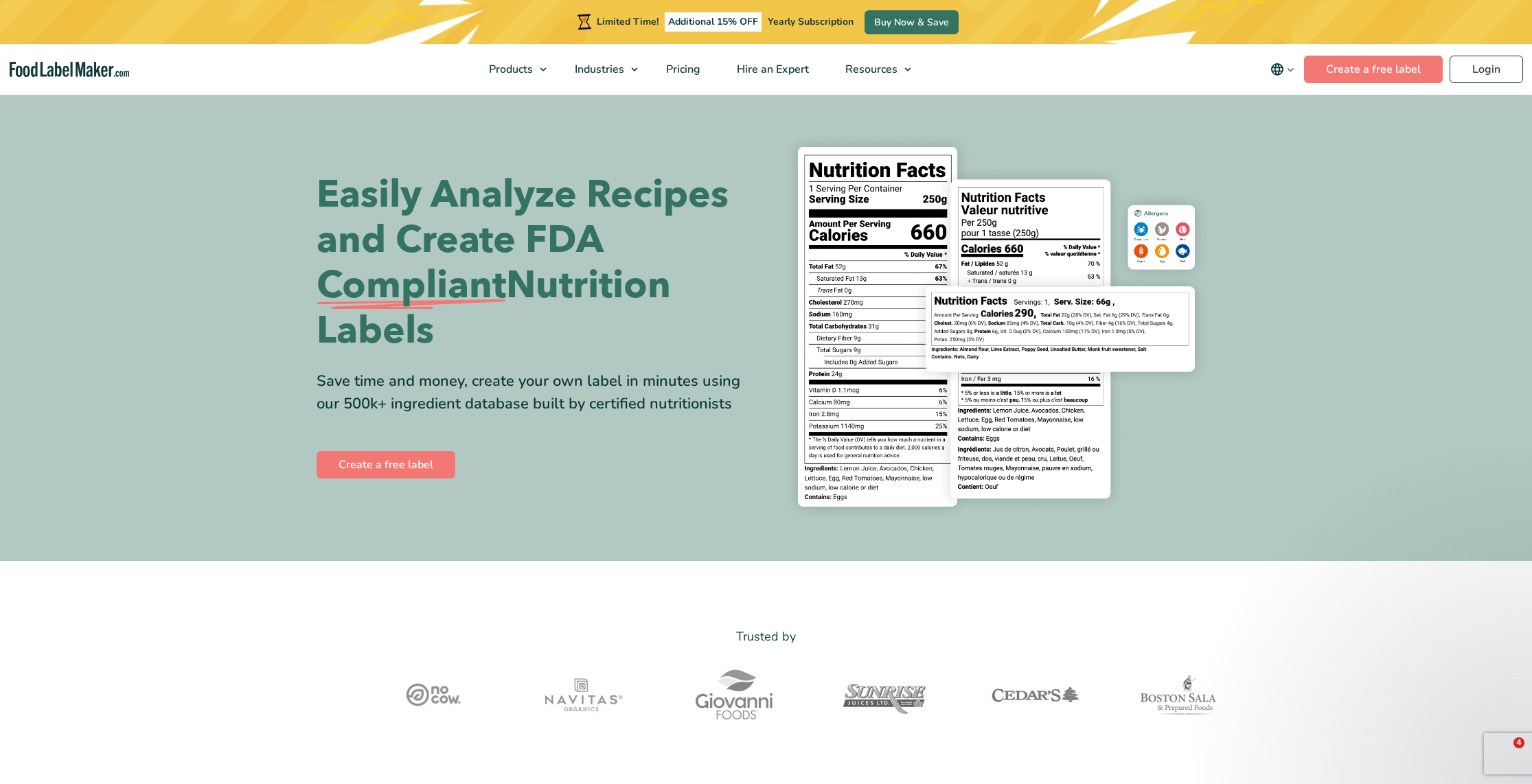  What do you see at coordinates (412, 285) in the screenshot?
I see `span: Compliant` at bounding box center [412, 285].